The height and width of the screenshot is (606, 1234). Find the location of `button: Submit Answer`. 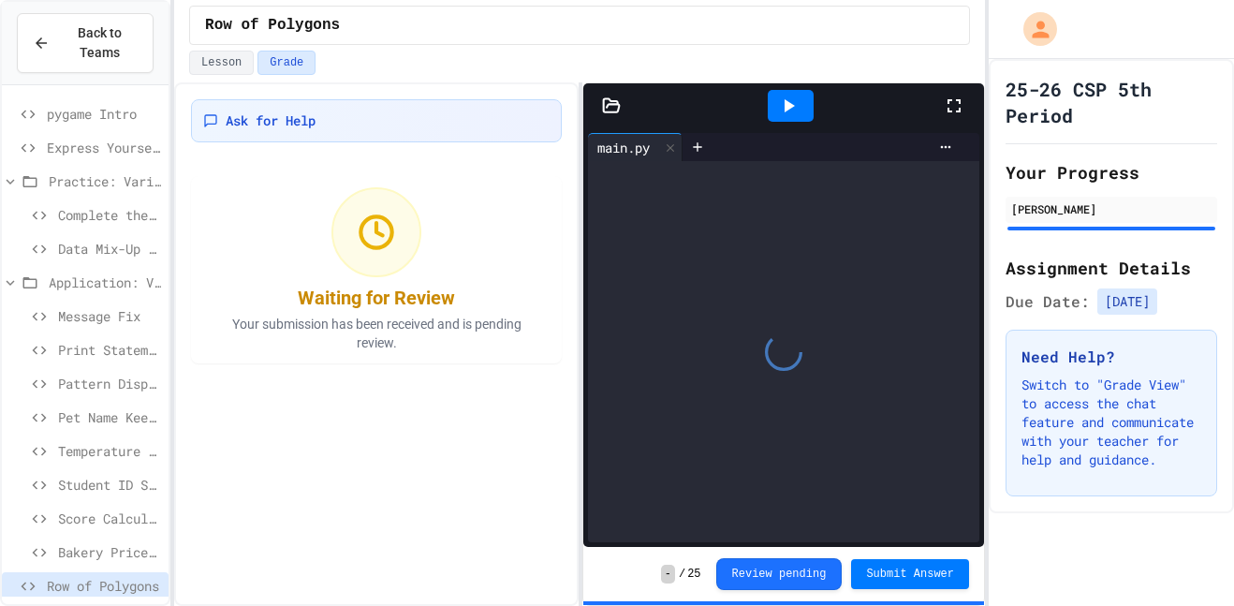

button: Submit Answer is located at coordinates (910, 574).